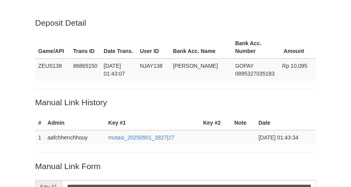 The image size is (351, 187). Describe the element at coordinates (176, 166) in the screenshot. I see `p: Manual Link Form` at that location.